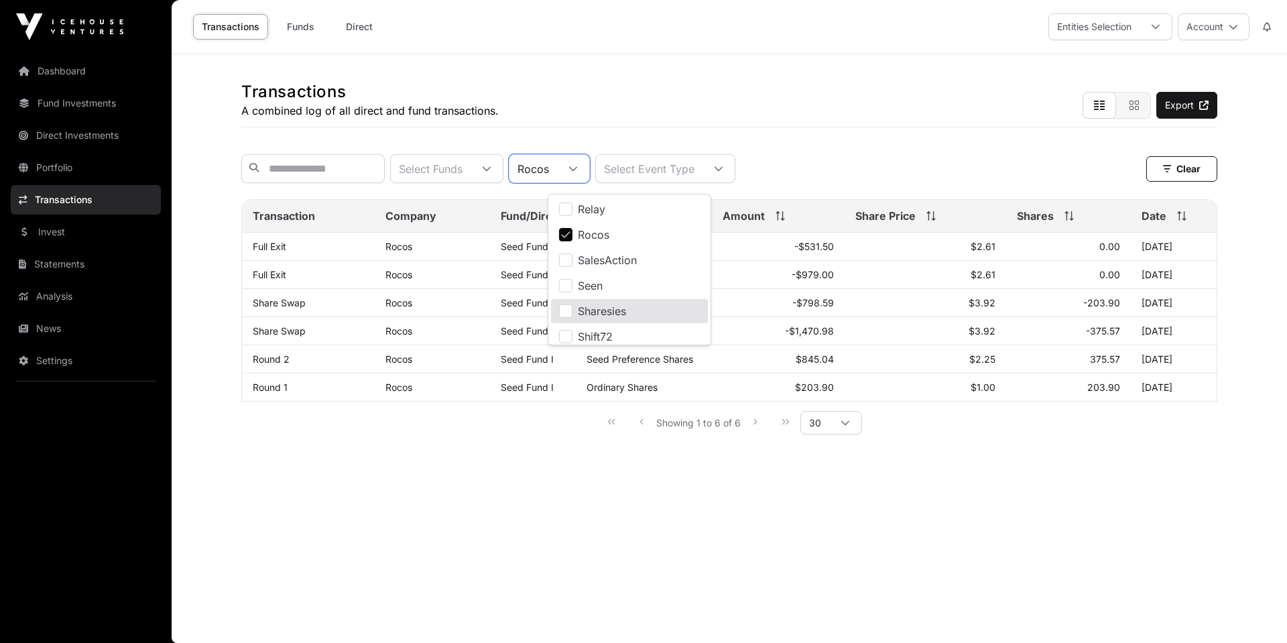 The height and width of the screenshot is (643, 1287). I want to click on a: Export, so click(1187, 105).